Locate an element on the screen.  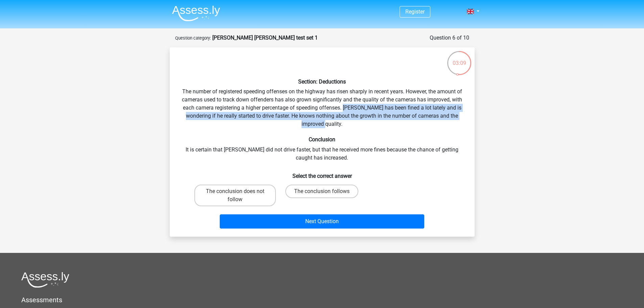
h6: Conclusion is located at coordinates (322, 139).